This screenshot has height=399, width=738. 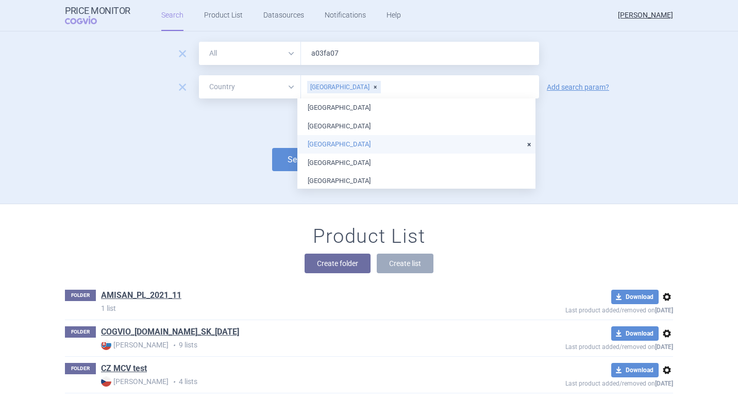 What do you see at coordinates (300, 159) in the screenshot?
I see `button: Search` at bounding box center [300, 159].